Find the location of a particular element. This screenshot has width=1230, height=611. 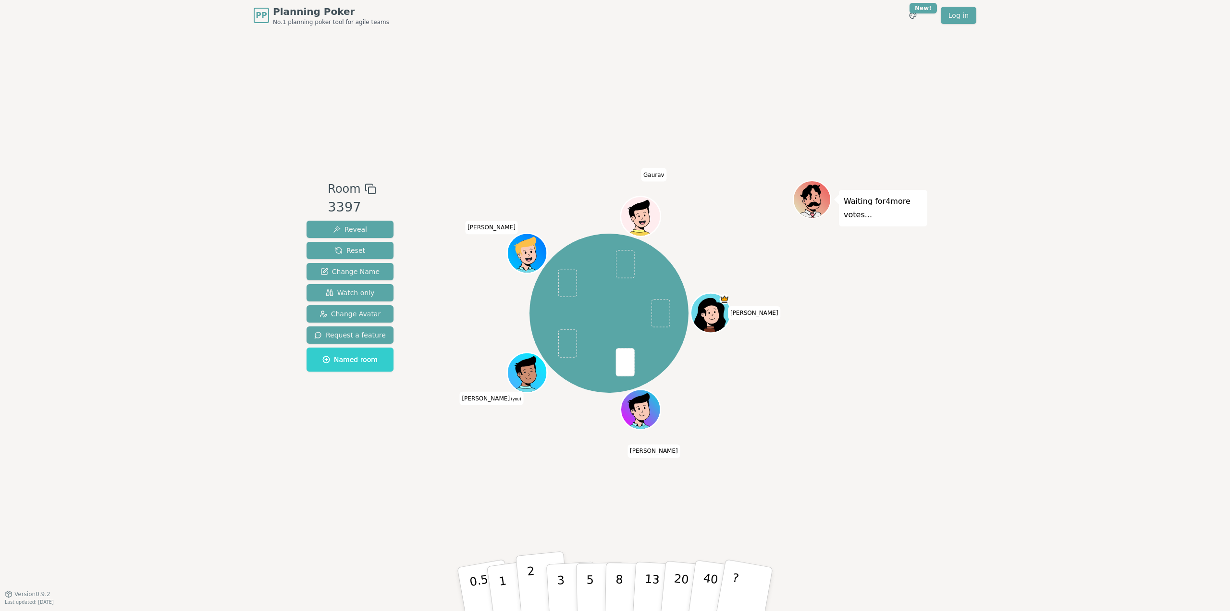

button: Change Name is located at coordinates (350, 272).